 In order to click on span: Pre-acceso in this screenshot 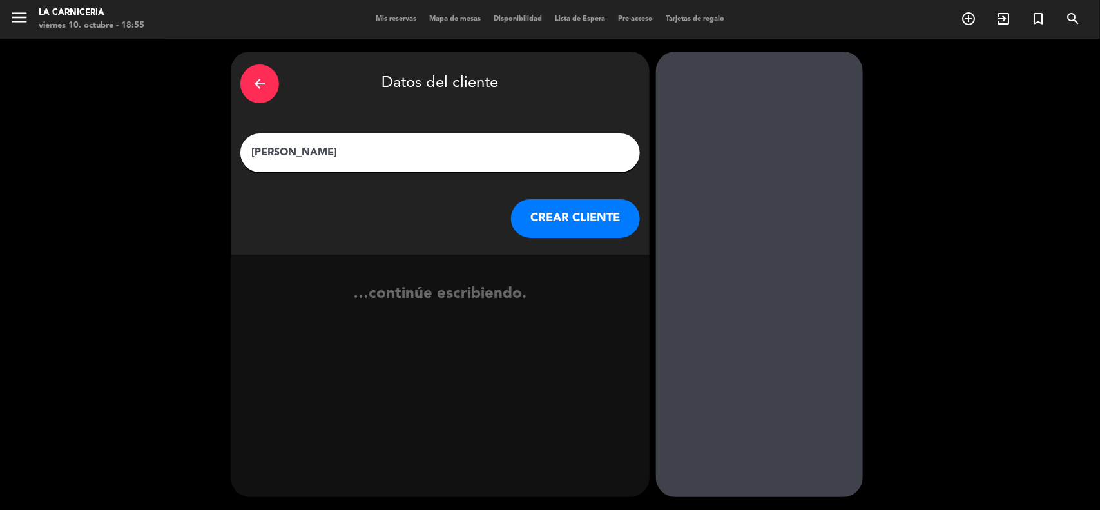, I will do `click(635, 19)`.